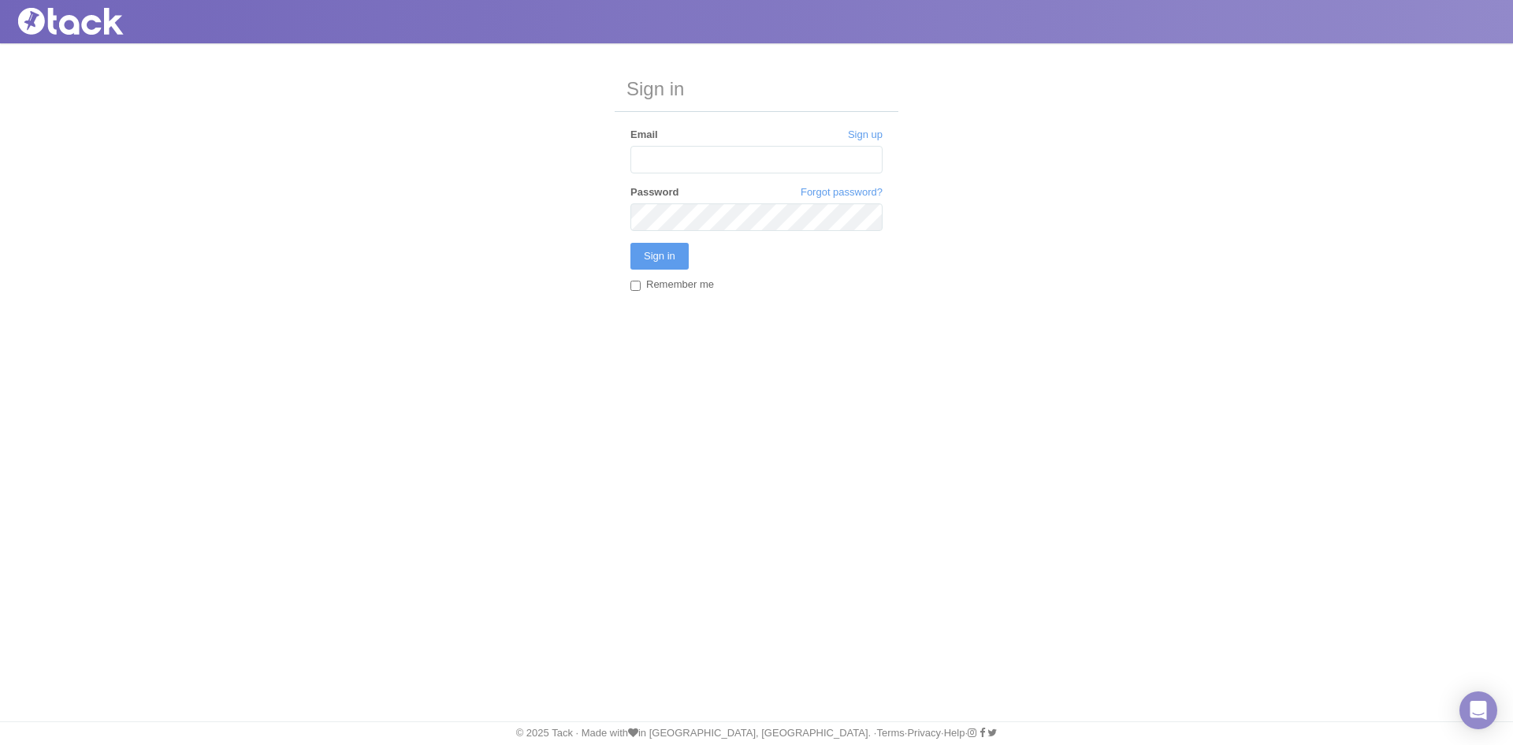  Describe the element at coordinates (644, 135) in the screenshot. I see `label: Email` at that location.